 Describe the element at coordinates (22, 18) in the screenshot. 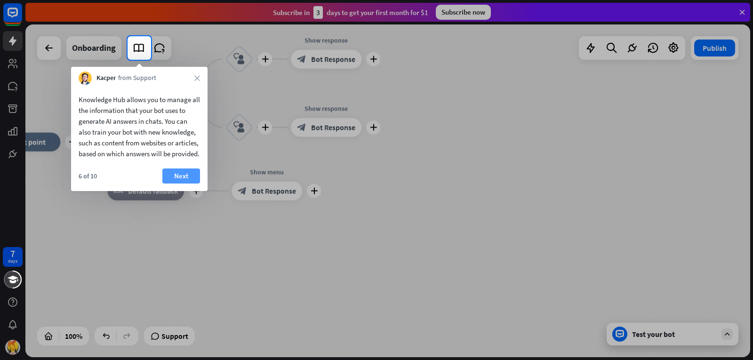

I see `button: Open LiveChat chat widget` at that location.